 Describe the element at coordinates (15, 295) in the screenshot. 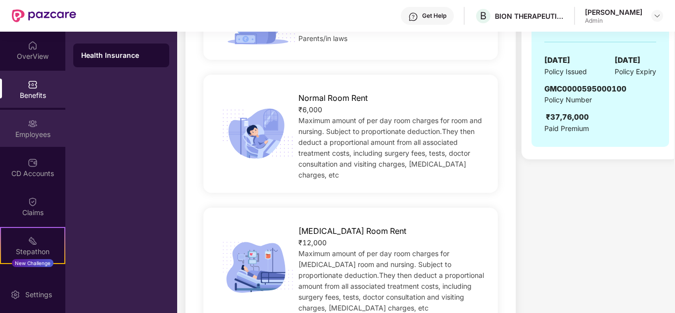

I see `img: svg+xml;base64,PHN2ZyBpZD0iU2V0dGluZy0yMHgyMCIgeG1sbnM9Imh0dHA6Ly93d3cudzMub3JnLzIwMDAvc3ZnIiB3aW...` at that location.